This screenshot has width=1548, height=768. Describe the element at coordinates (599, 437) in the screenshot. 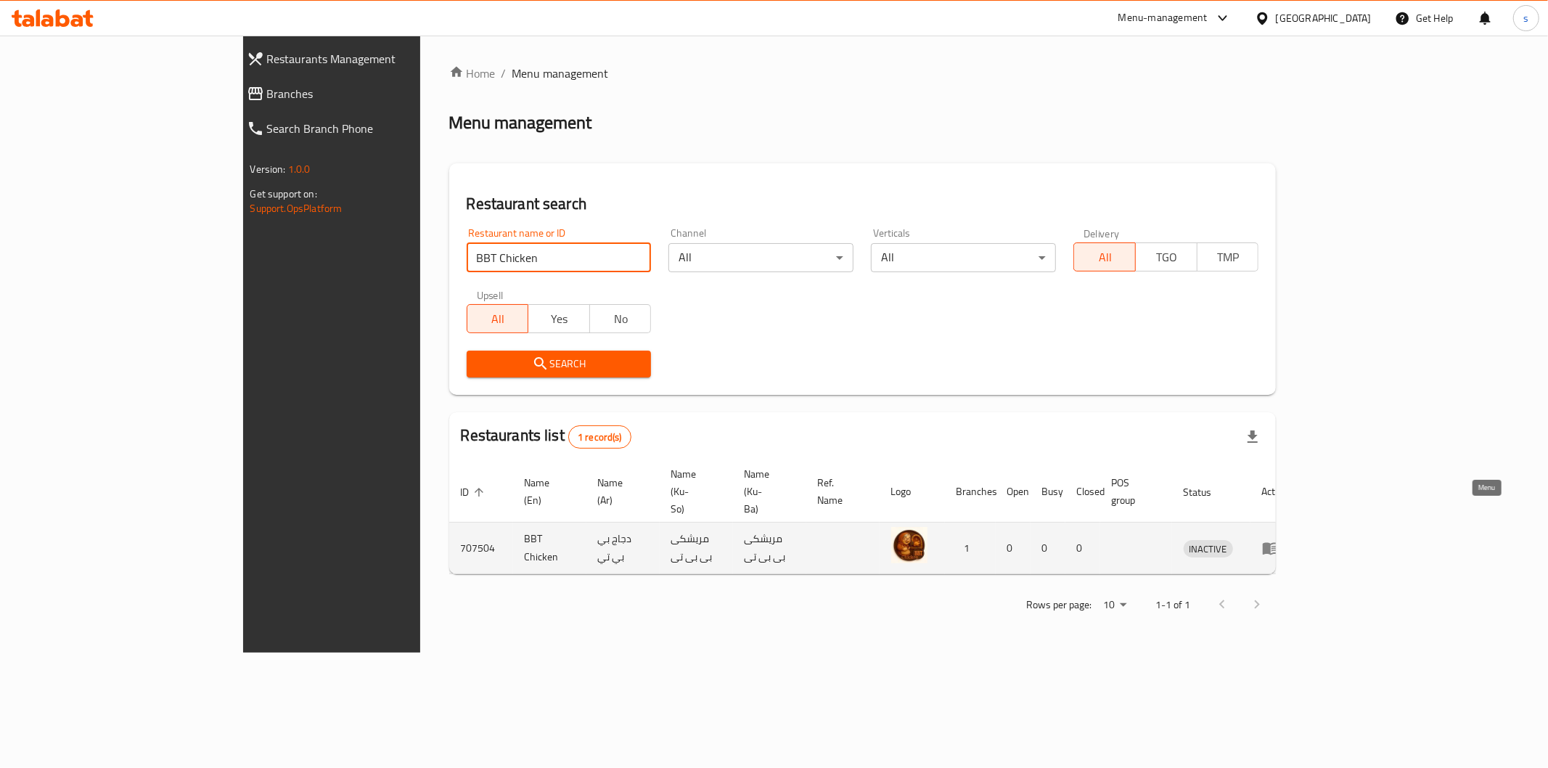

I see `span: 1 record(s)` at that location.